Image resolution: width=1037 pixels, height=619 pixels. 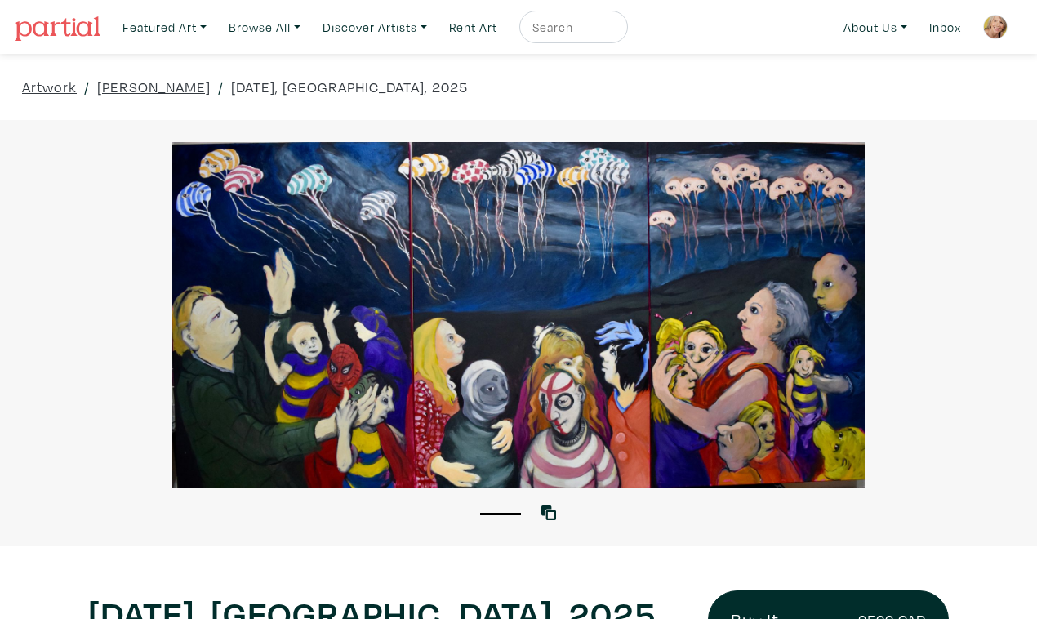 What do you see at coordinates (164, 27) in the screenshot?
I see `a: Featured Art` at bounding box center [164, 27].